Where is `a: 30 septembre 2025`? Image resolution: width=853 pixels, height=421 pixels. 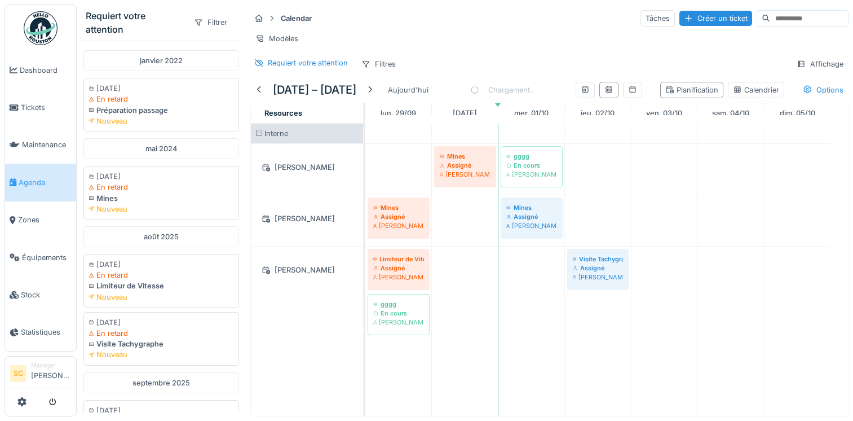
a: 30 septembre 2025 is located at coordinates (465, 113).